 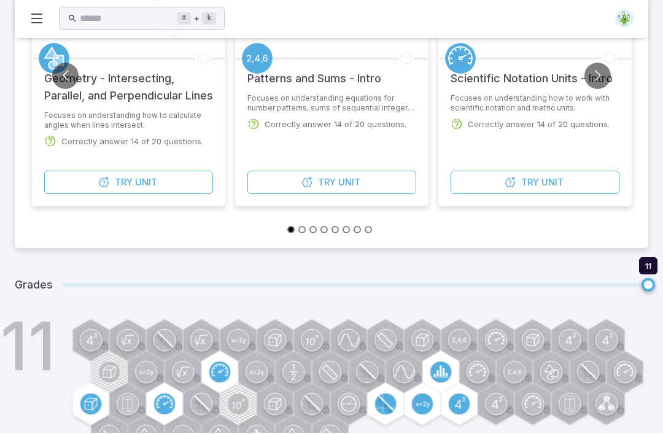 I want to click on img: triangle.svg, so click(x=624, y=20).